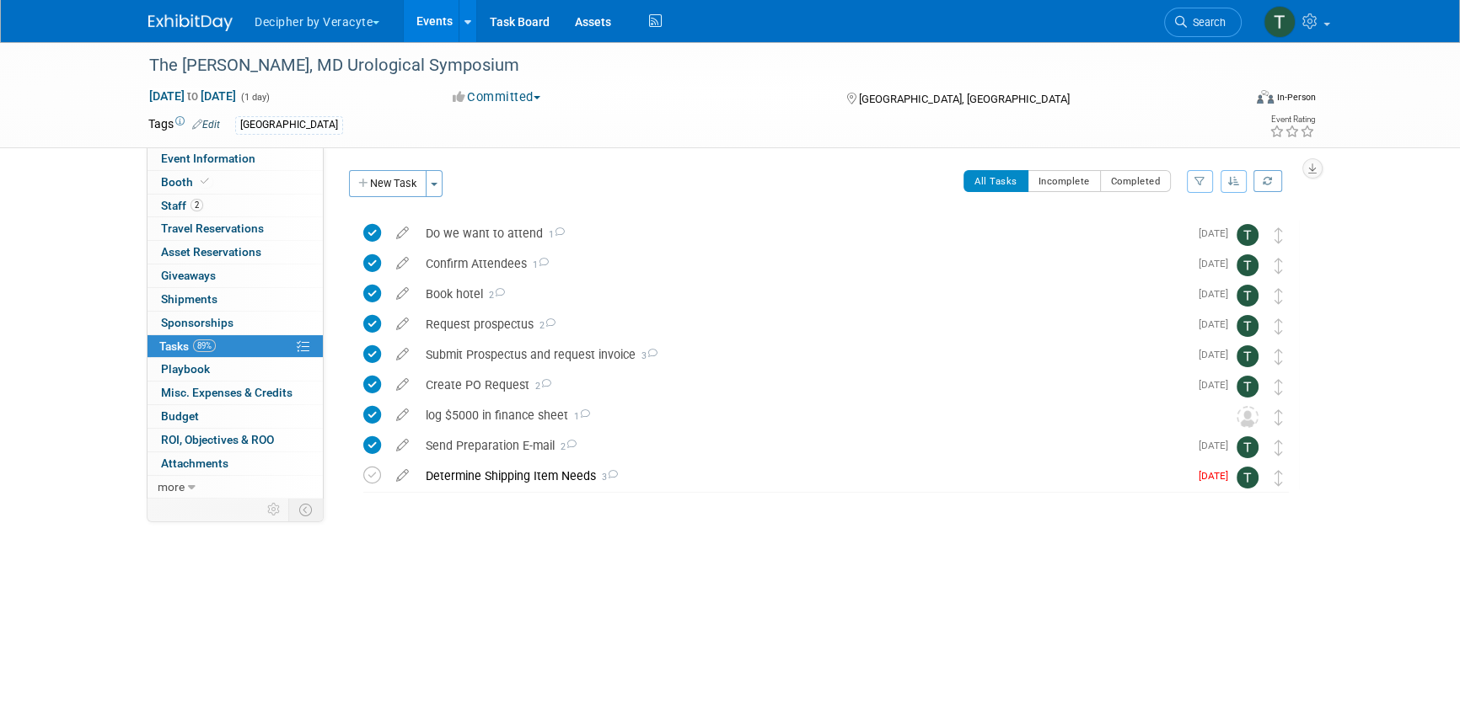 The image size is (1460, 715). Describe the element at coordinates (1295, 97) in the screenshot. I see `div: In-Person` at that location.